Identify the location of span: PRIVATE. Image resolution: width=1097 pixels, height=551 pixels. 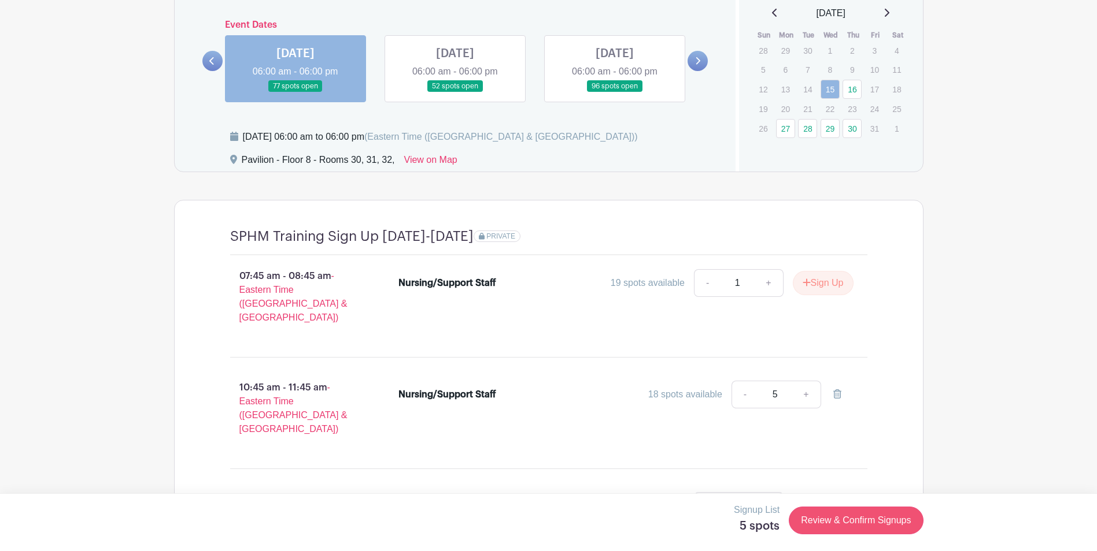
(501, 236).